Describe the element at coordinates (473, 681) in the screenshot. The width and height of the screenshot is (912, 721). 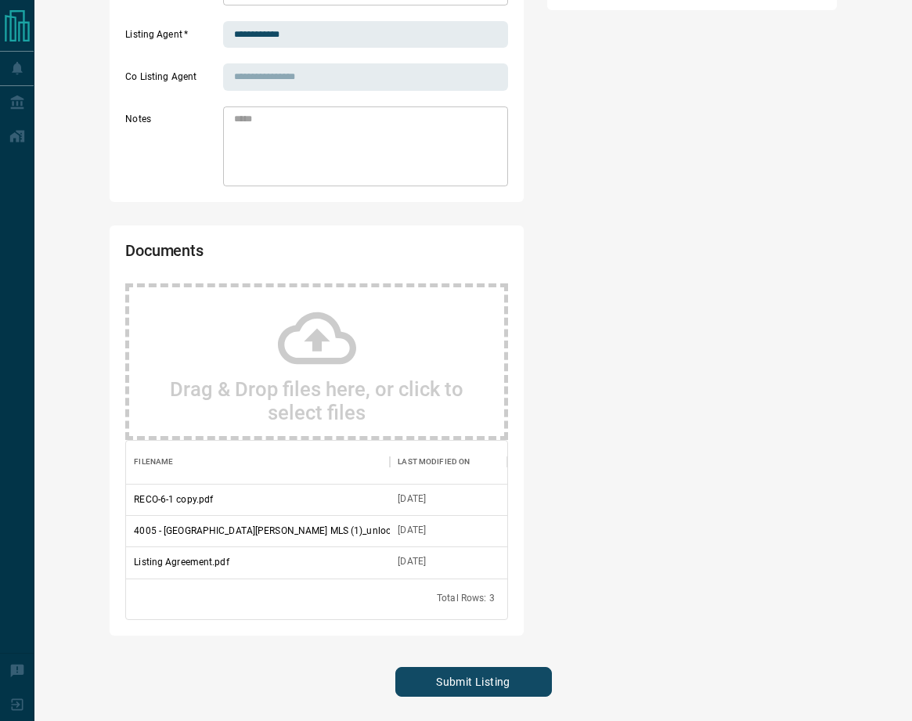
I see `button: Submit Listing` at that location.